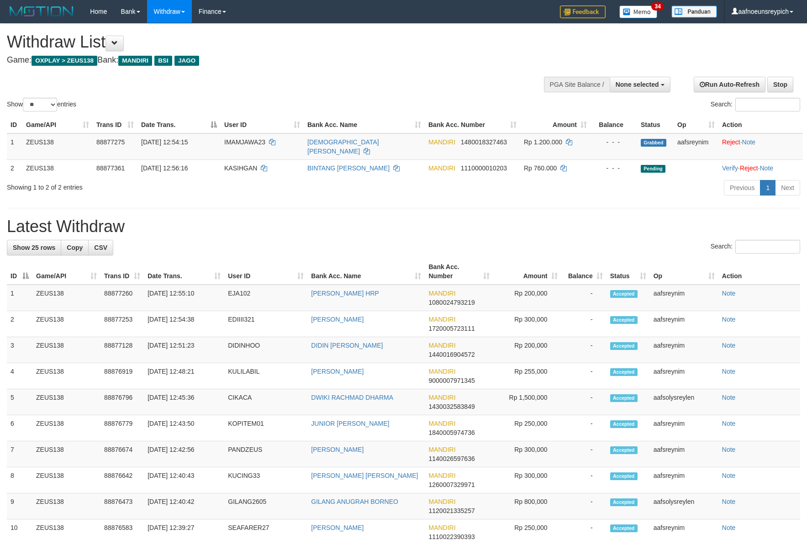  What do you see at coordinates (742, 188) in the screenshot?
I see `a: Previous` at bounding box center [742, 188].